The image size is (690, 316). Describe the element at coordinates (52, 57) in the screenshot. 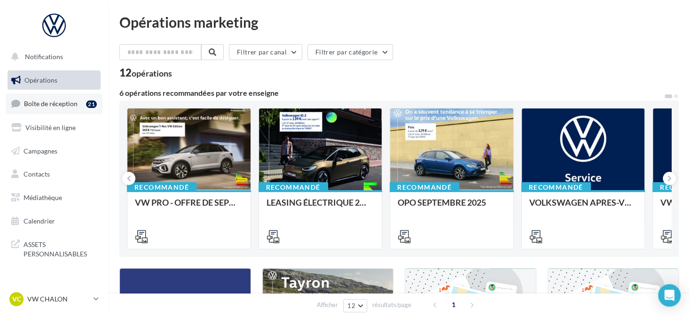

I see `button: Notifications` at that location.